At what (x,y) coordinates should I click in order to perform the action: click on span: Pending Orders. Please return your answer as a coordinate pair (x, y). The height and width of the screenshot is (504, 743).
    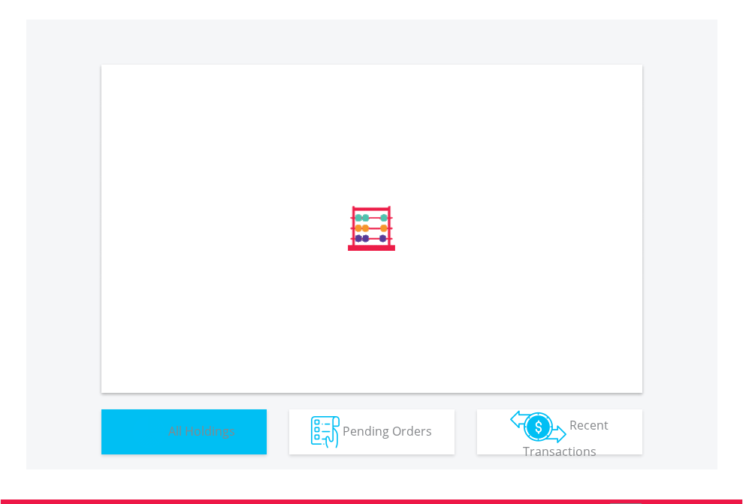
    Looking at the image, I should click on (387, 430).